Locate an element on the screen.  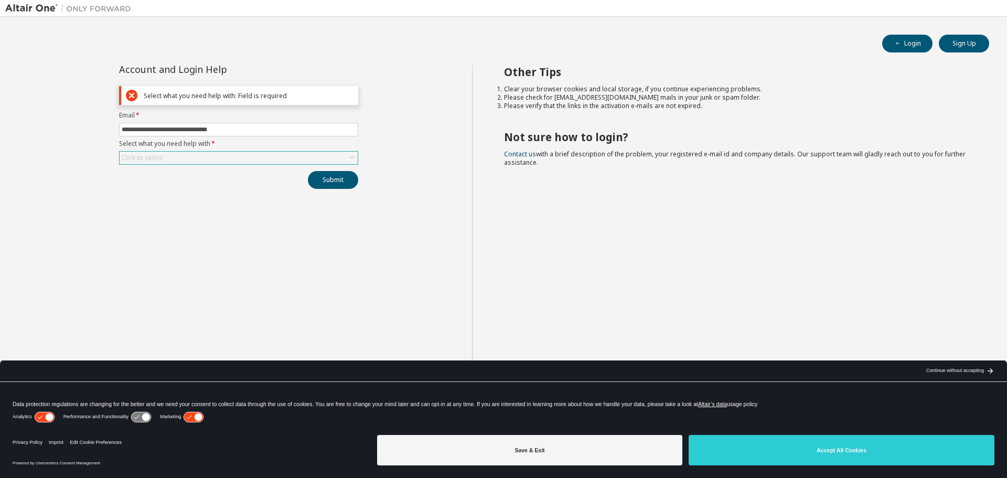
span: with a brief description of the problem, your registered e-mail id and company details. Our suppo... is located at coordinates (735, 158).